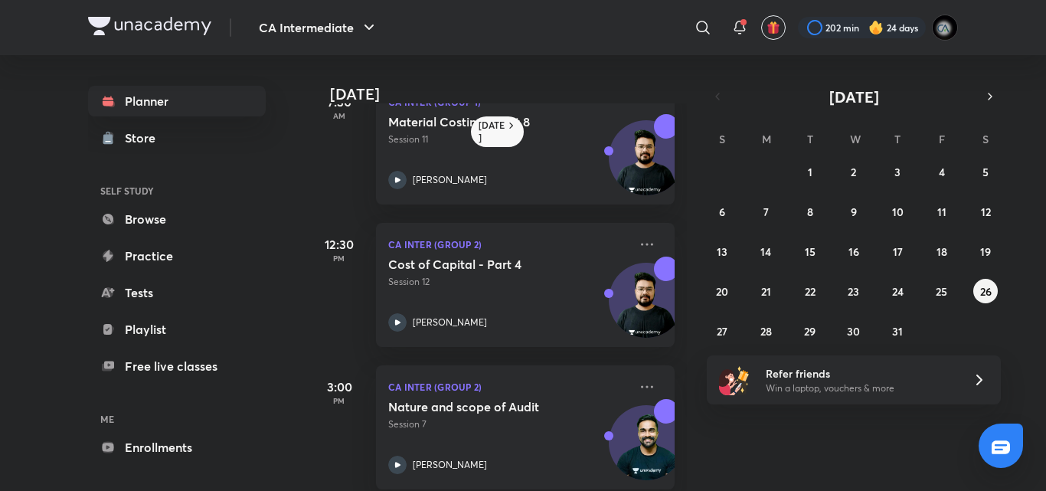  Describe the element at coordinates (722, 251) in the screenshot. I see `abbr: July 13, 2025` at that location.